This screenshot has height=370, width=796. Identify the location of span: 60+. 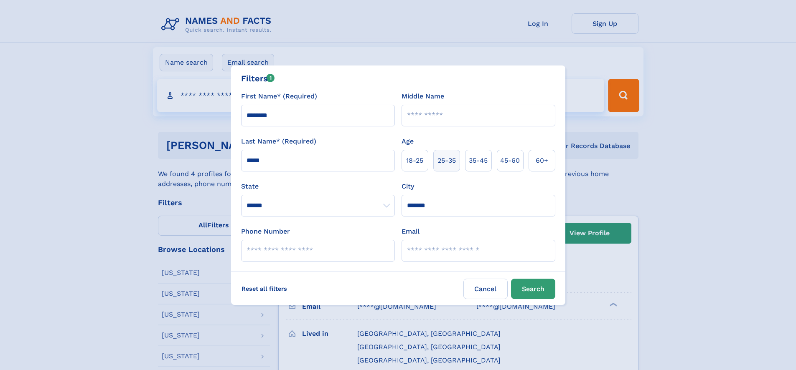
(542, 161).